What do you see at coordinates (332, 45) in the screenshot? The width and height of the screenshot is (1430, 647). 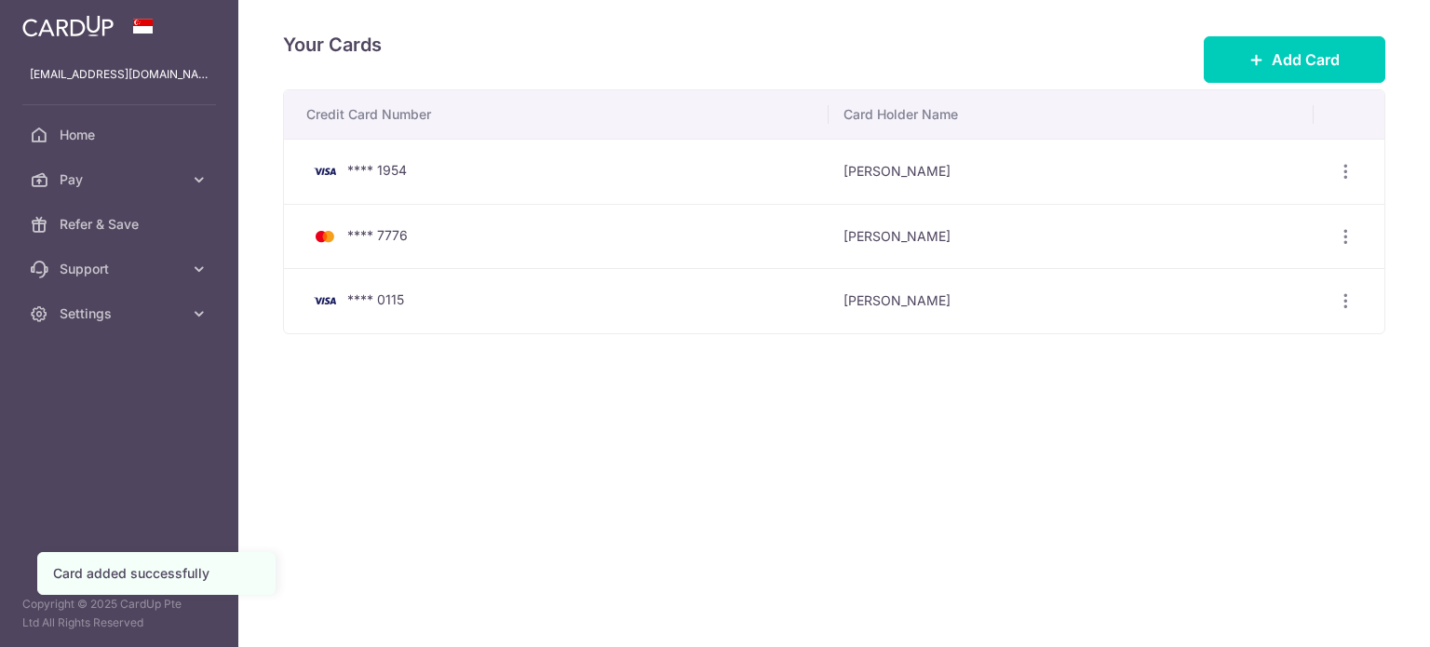 I see `h4: Your Cards` at bounding box center [332, 45].